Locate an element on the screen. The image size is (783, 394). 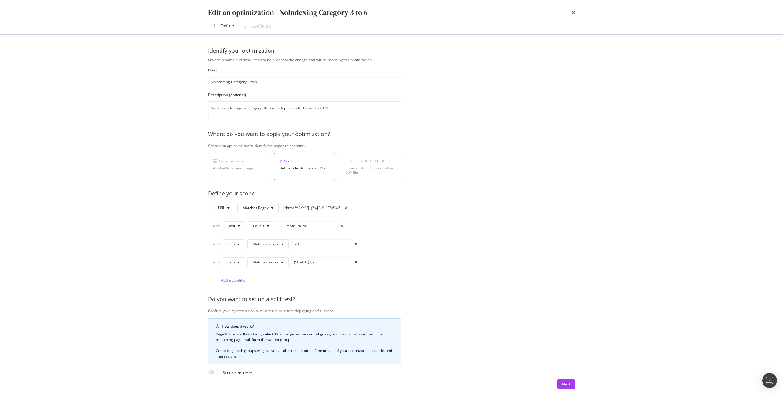
div: How does it work? is located at coordinates (308, 326).